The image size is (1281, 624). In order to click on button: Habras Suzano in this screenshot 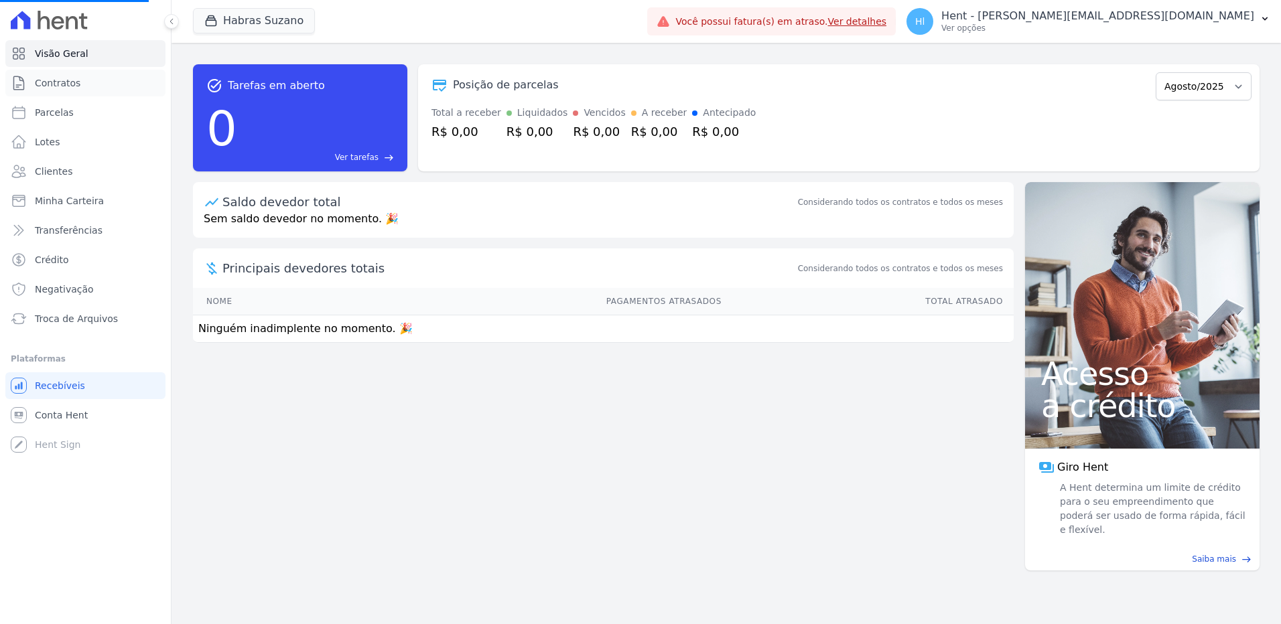, I will do `click(254, 21)`.